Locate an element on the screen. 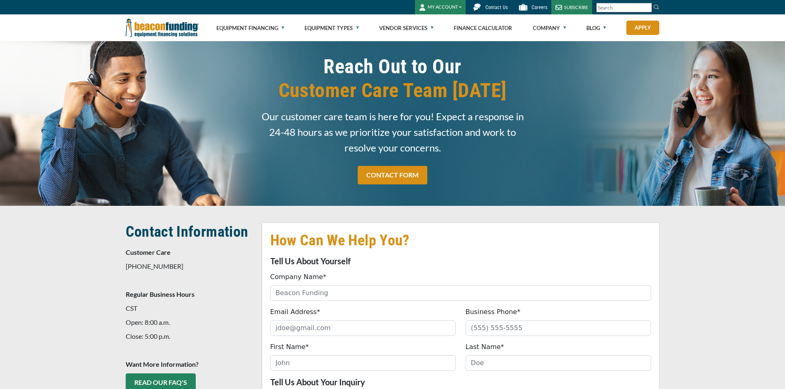 The width and height of the screenshot is (785, 389). p: Close: 5:00 p.m. is located at coordinates (189, 337).